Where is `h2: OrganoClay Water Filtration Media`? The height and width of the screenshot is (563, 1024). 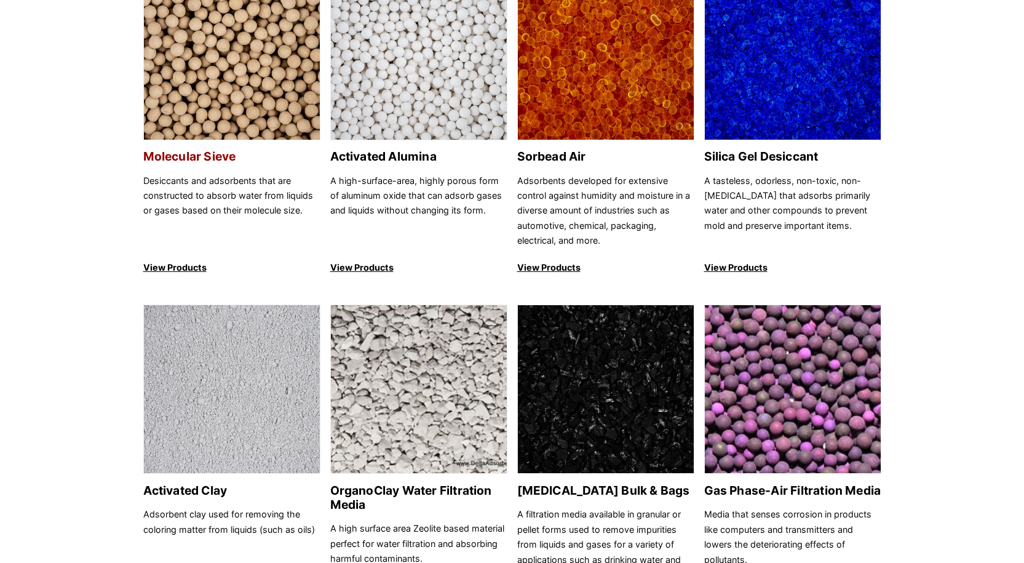
h2: OrganoClay Water Filtration Media is located at coordinates (419, 498).